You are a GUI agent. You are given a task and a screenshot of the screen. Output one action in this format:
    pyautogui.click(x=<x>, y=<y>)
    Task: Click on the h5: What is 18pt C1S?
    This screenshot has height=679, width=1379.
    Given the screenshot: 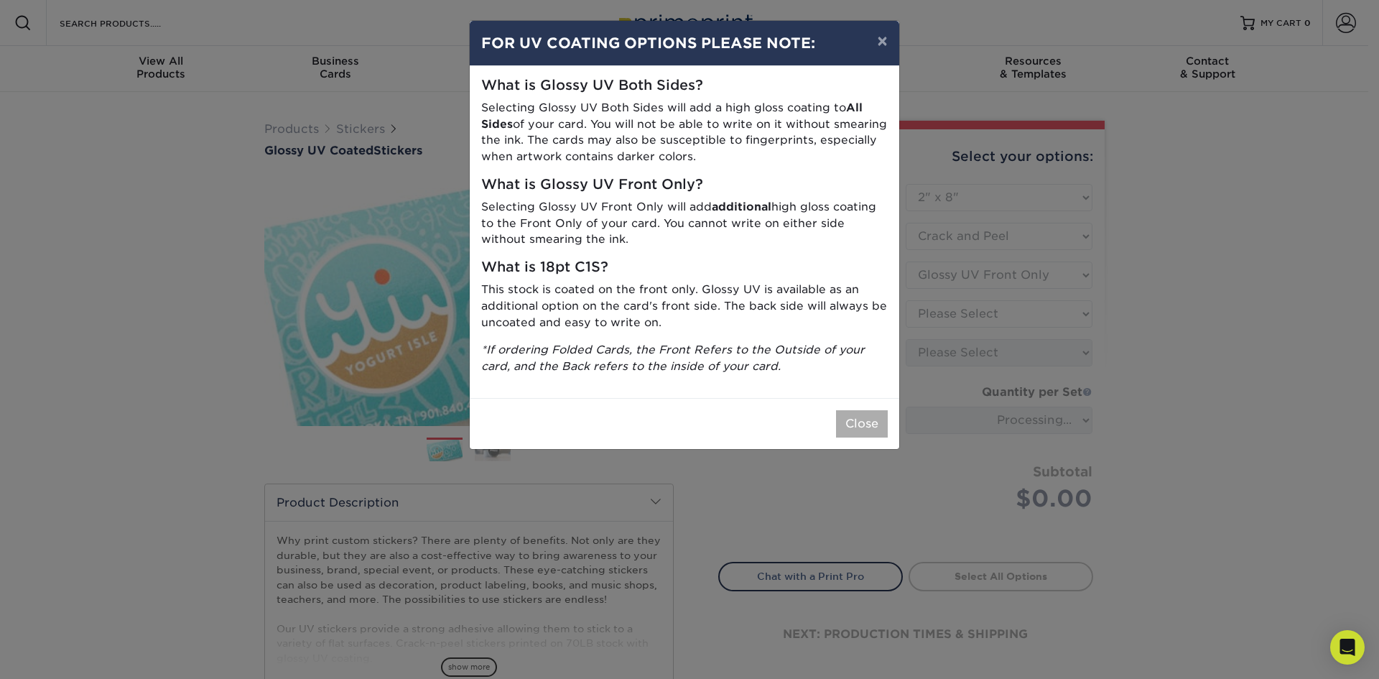 What is the action you would take?
    pyautogui.click(x=684, y=267)
    